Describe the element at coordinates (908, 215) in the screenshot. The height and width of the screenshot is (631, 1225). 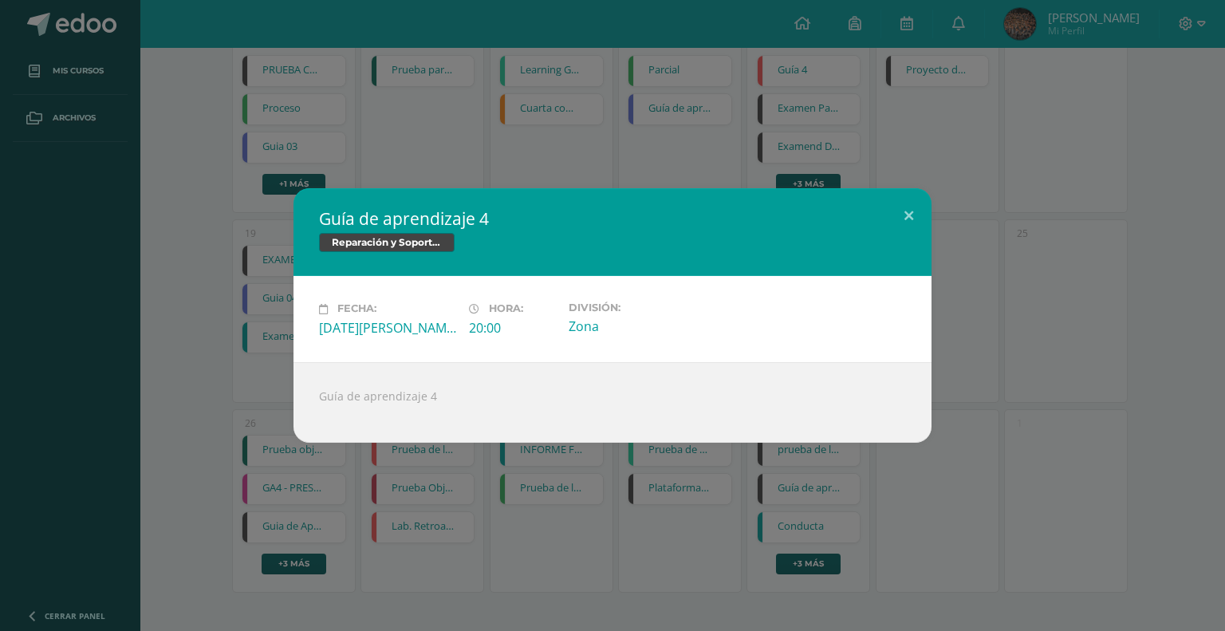
I see `button: Close (Esc)` at that location.